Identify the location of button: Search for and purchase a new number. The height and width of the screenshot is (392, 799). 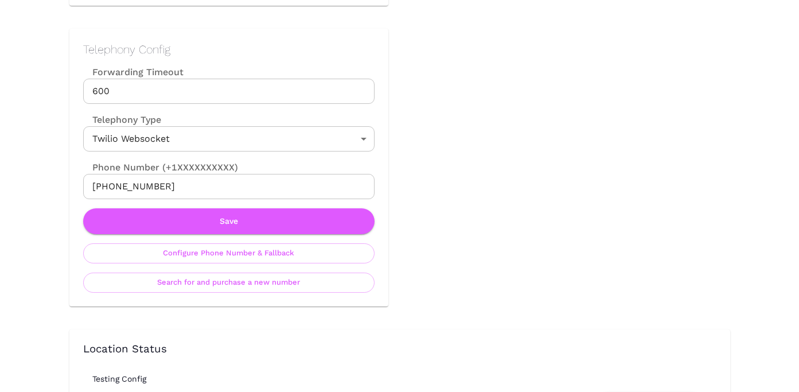
(229, 282).